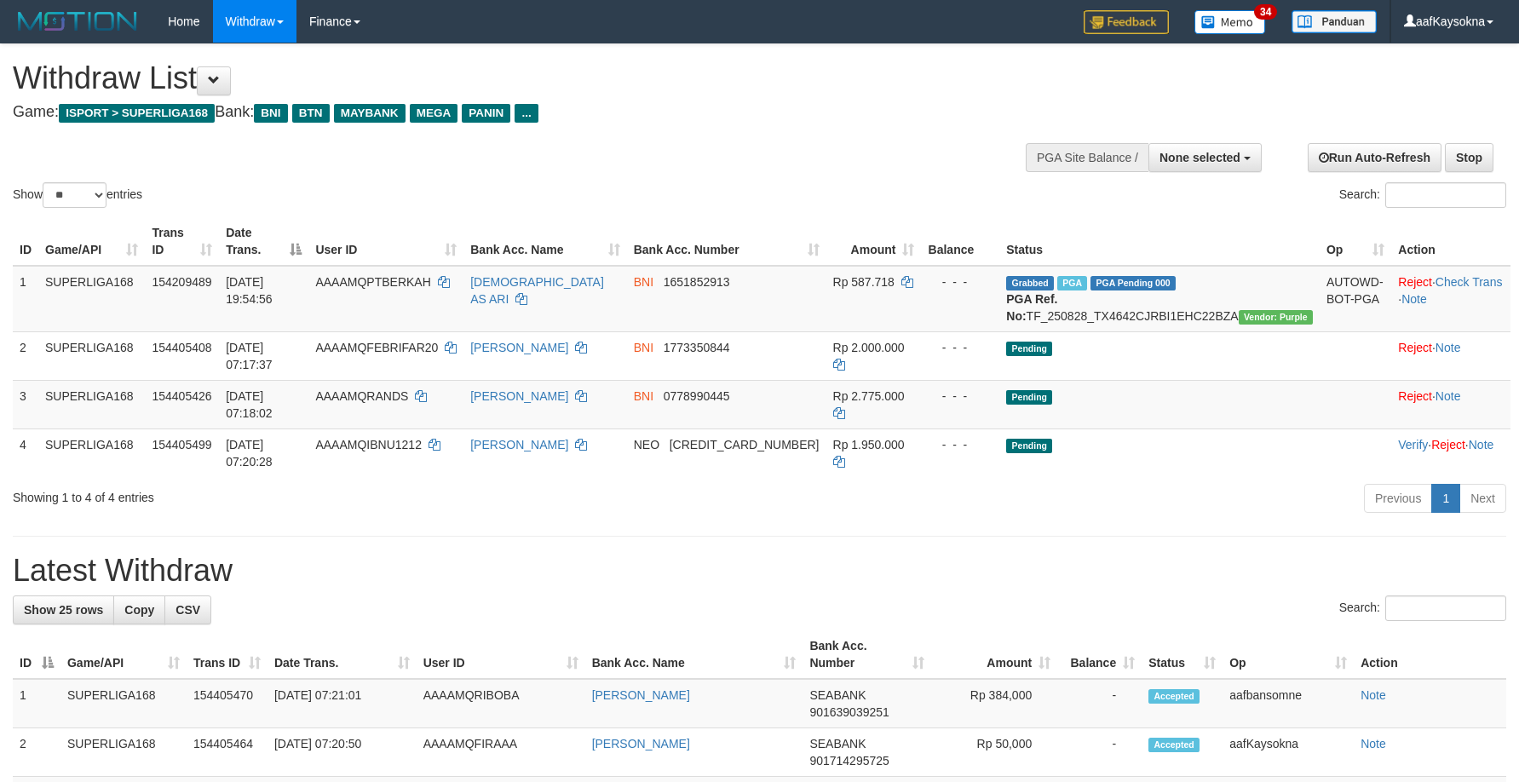  Describe the element at coordinates (745, 445) in the screenshot. I see `span: Copy 5859458264366726 to clipboard` at that location.